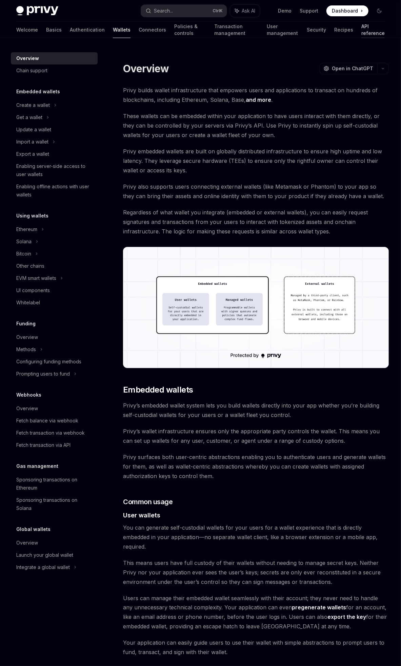 The width and height of the screenshot is (401, 666). Describe the element at coordinates (256, 436) in the screenshot. I see `span: Privy’s wallet infrastructure ensures only the appropriate party controls the wallet. This means ...` at that location.